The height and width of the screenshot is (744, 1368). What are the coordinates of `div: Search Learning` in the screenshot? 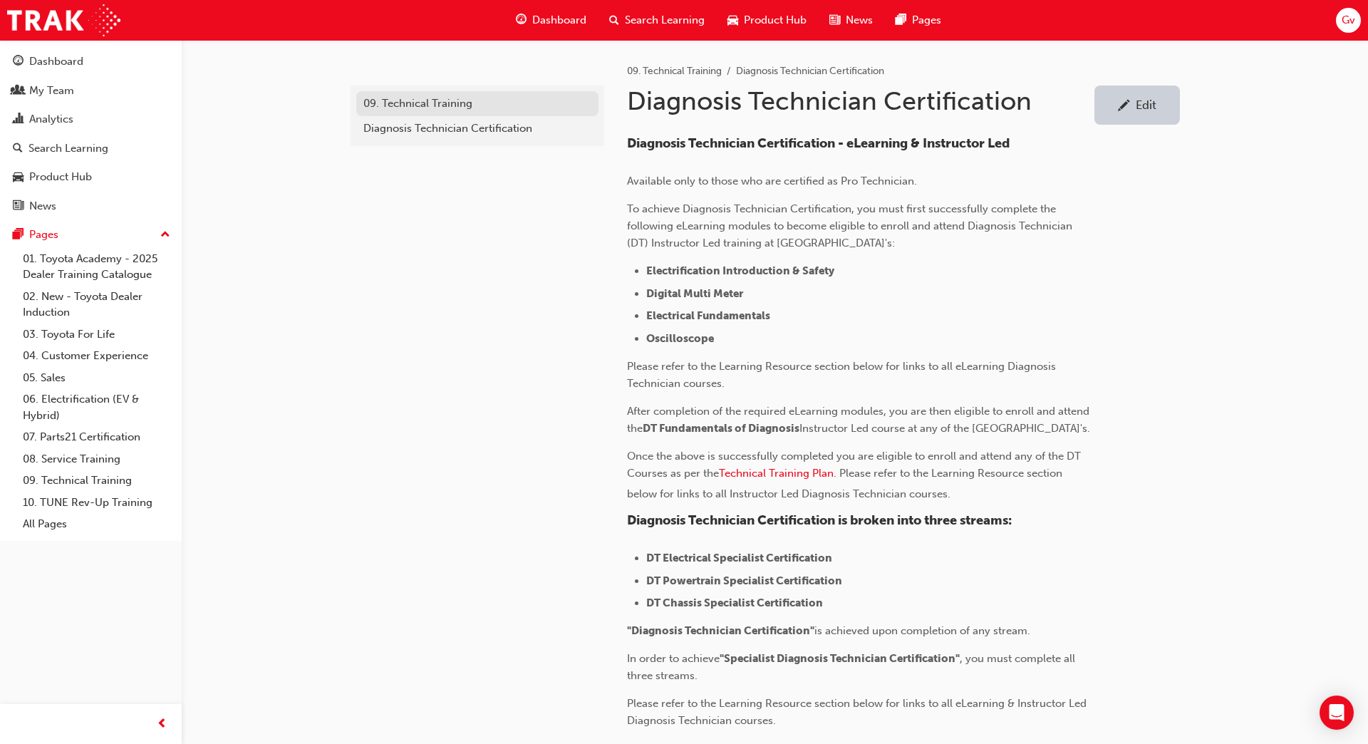 It's located at (68, 148).